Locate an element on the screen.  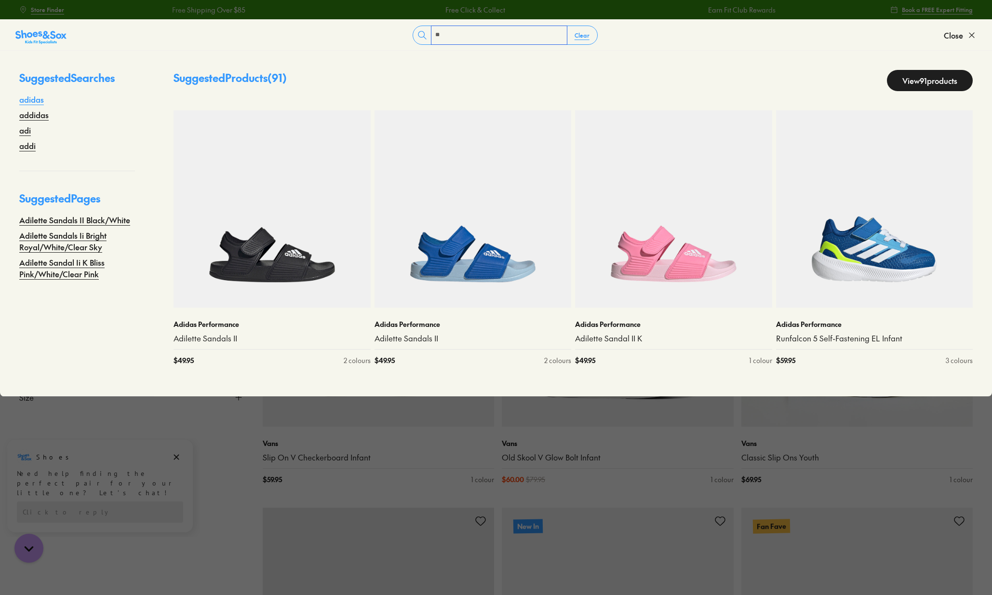
img: Shoes logo is located at coordinates (25, 19).